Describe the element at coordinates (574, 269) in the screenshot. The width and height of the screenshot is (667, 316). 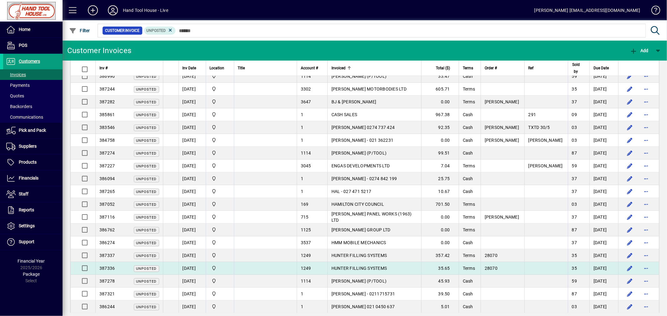
I see `span: 35` at that location.